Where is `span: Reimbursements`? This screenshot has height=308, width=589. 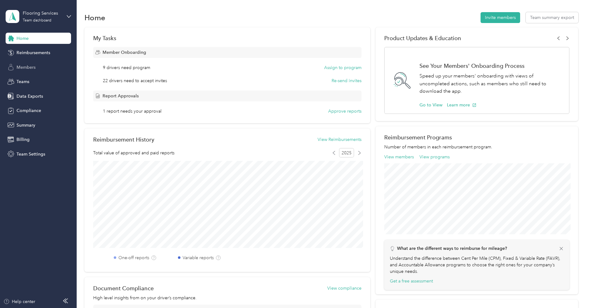 span: Reimbursements is located at coordinates (33, 53).